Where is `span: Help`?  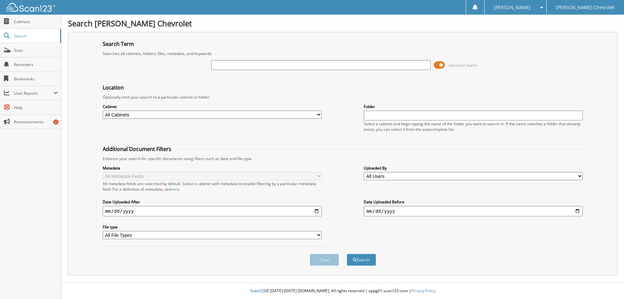
span: Help is located at coordinates (36, 107).